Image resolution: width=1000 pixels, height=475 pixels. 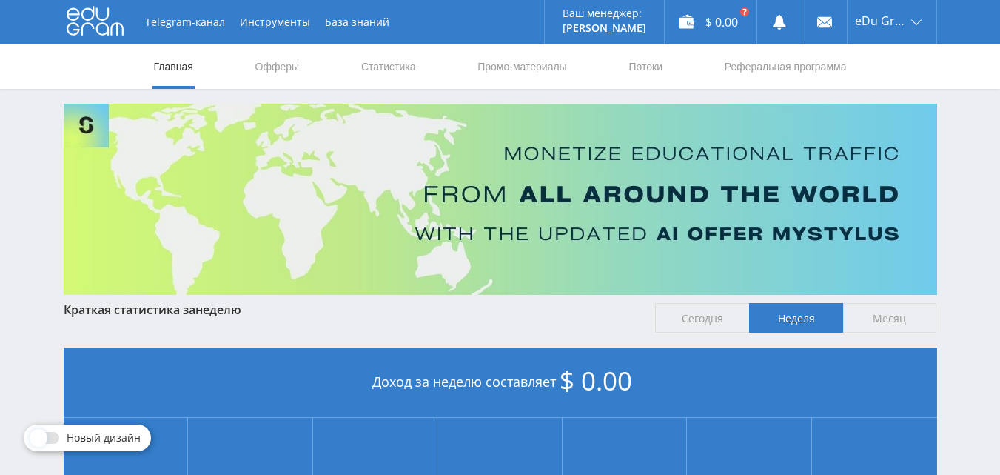 I want to click on span: $ 0.00, so click(x=596, y=380).